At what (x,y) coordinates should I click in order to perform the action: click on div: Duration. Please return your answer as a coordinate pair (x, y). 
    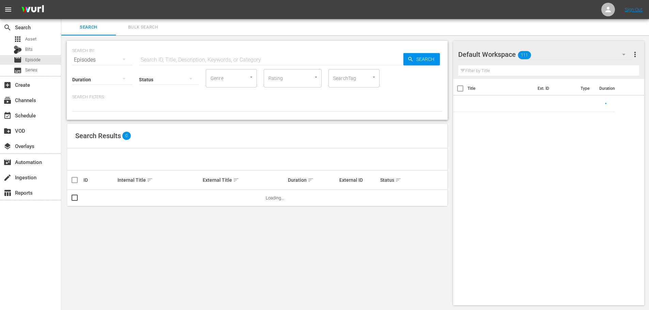
    Looking at the image, I should click on (312, 180).